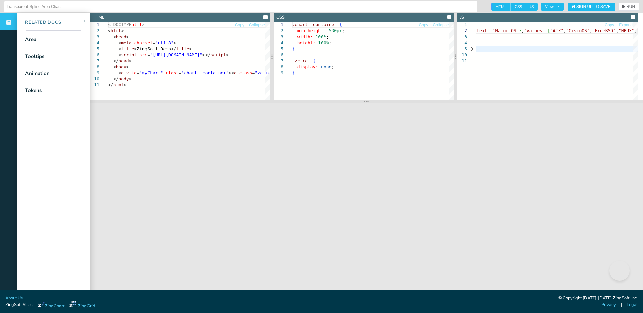 Image resolution: width=643 pixels, height=313 pixels. I want to click on span: "AIX", so click(557, 31).